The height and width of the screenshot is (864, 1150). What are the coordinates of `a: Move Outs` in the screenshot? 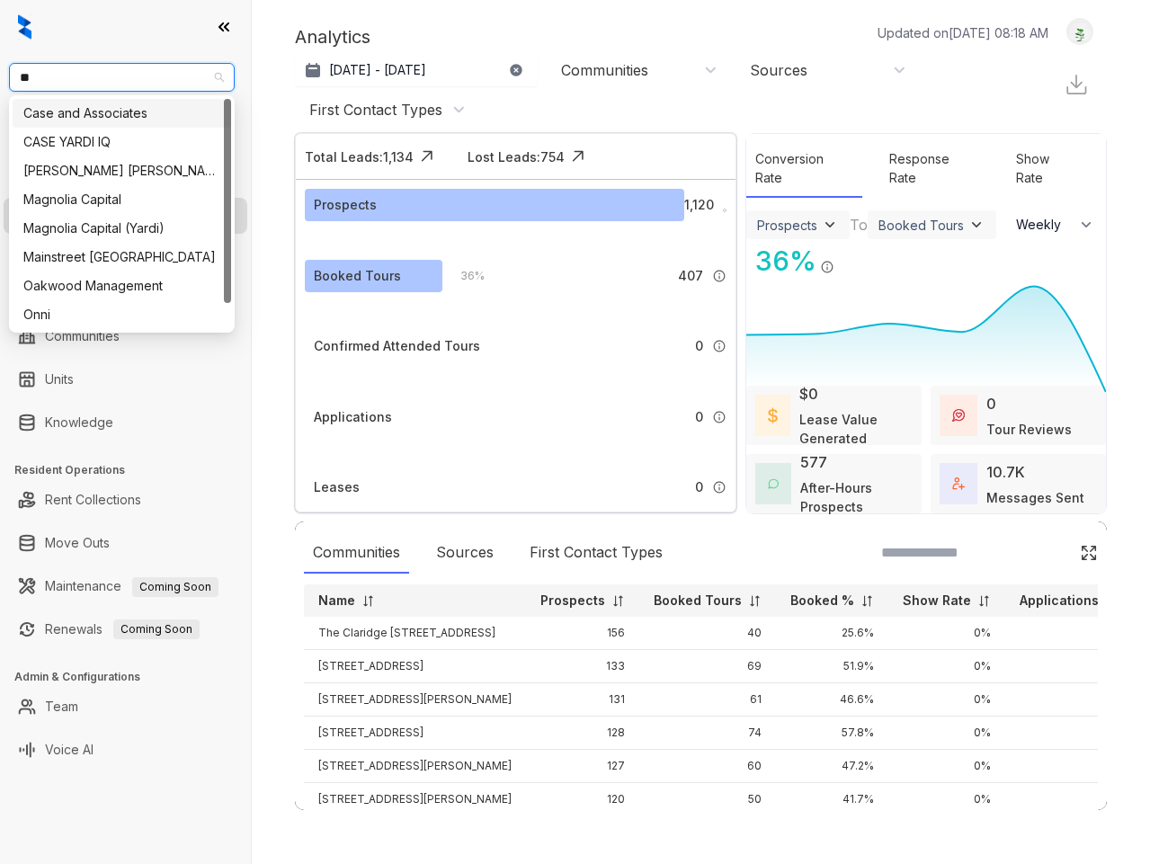 It's located at (77, 543).